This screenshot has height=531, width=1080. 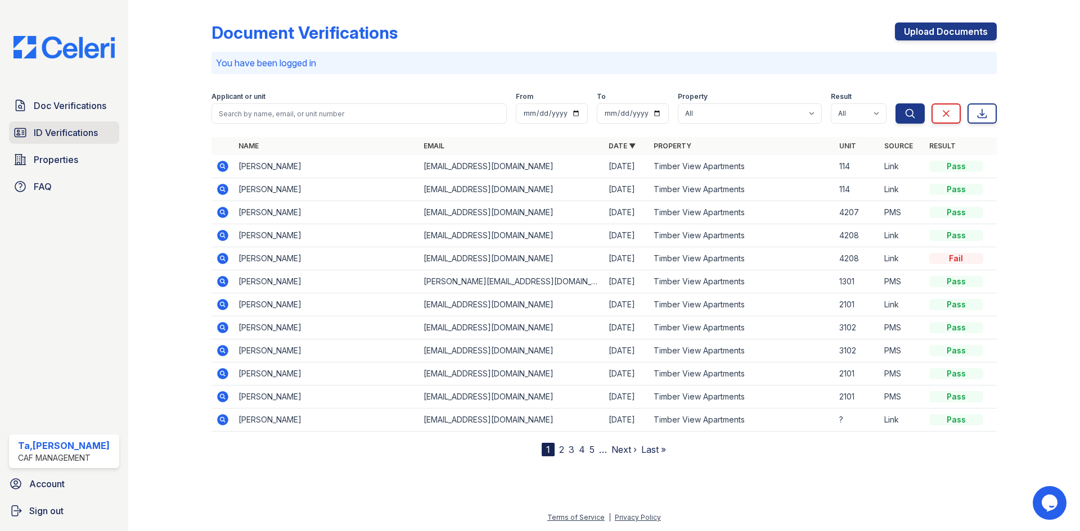 I want to click on a: Name, so click(x=249, y=146).